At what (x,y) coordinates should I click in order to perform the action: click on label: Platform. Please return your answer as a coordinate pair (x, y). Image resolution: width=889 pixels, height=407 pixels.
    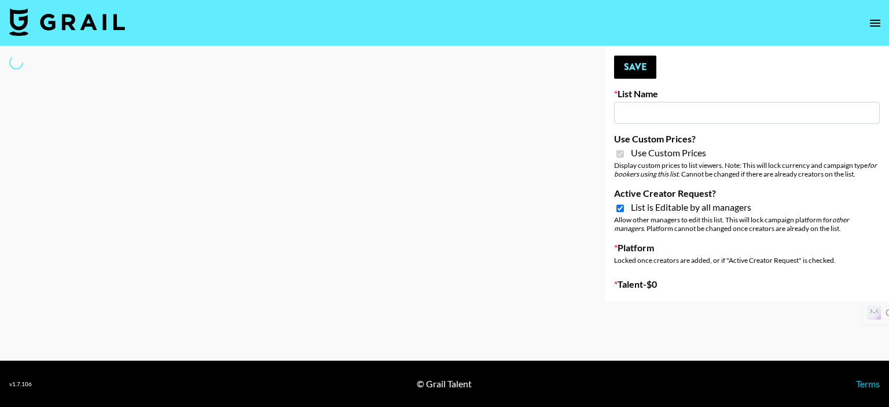
    Looking at the image, I should click on (747, 248).